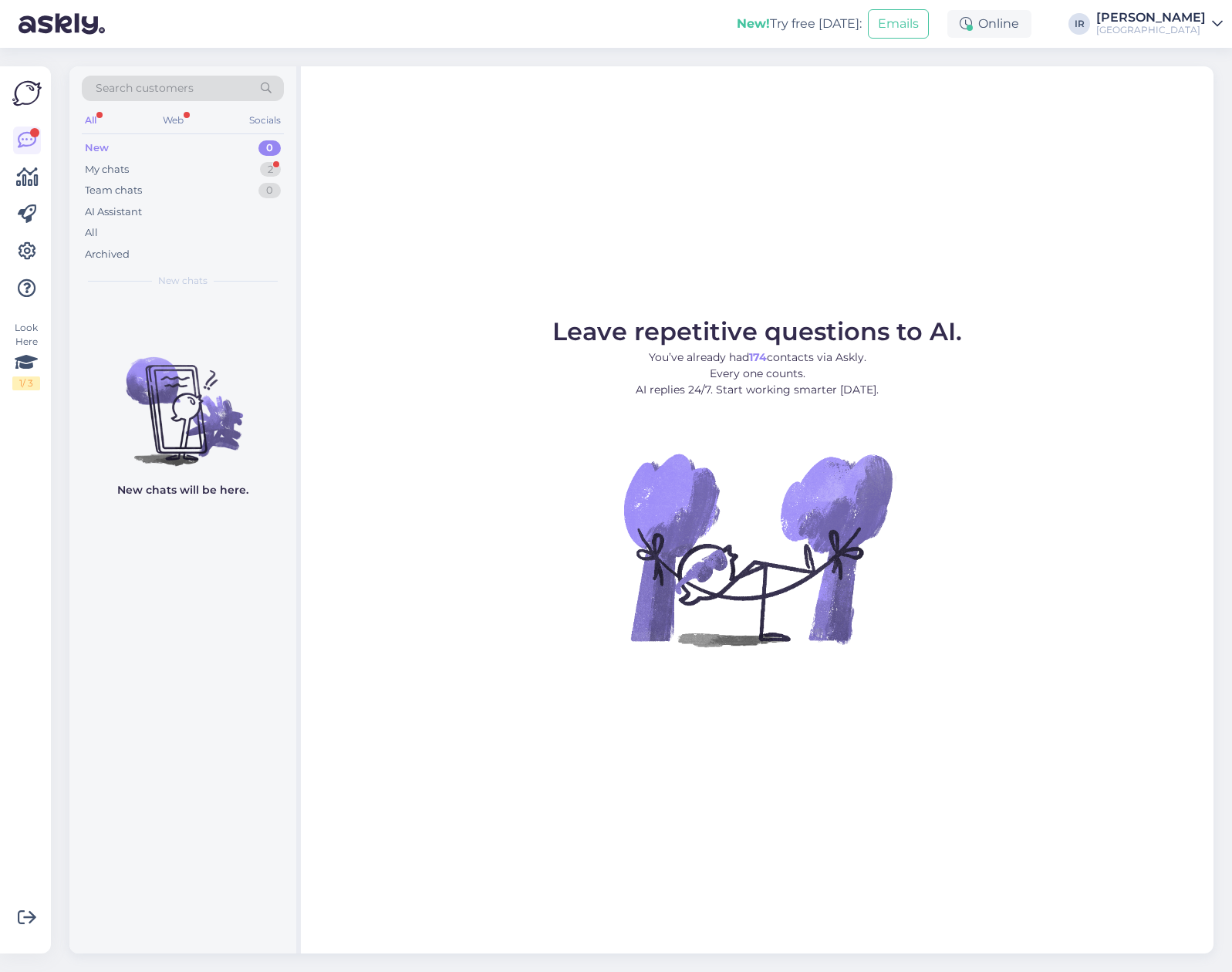  Describe the element at coordinates (757, 331) in the screenshot. I see `span: Leave repetitive questions to AI.` at that location.